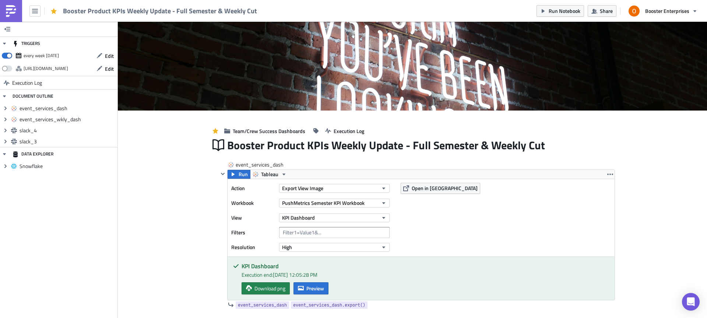  I want to click on span: Share, so click(606, 11).